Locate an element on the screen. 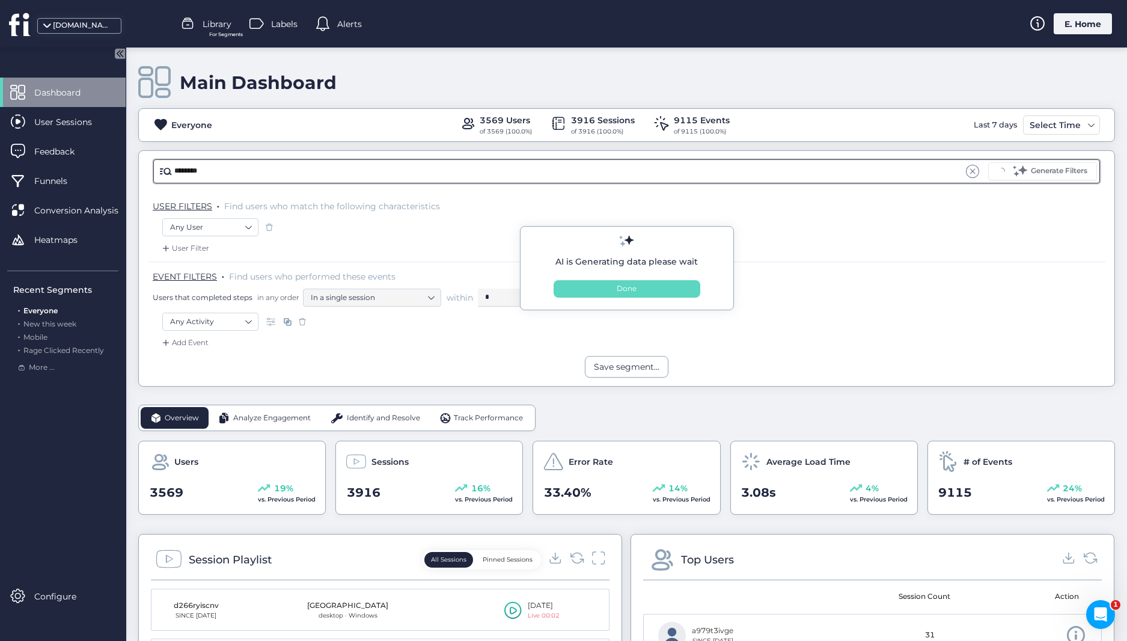 Image resolution: width=1127 pixels, height=641 pixels. span: EVENT FILTERS is located at coordinates (185, 277).